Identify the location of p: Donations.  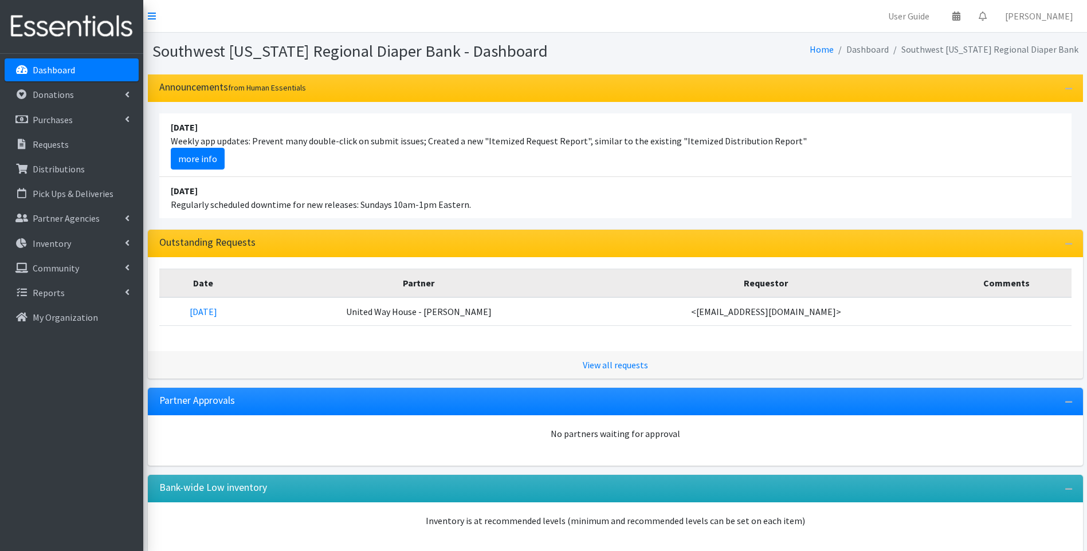
(53, 95).